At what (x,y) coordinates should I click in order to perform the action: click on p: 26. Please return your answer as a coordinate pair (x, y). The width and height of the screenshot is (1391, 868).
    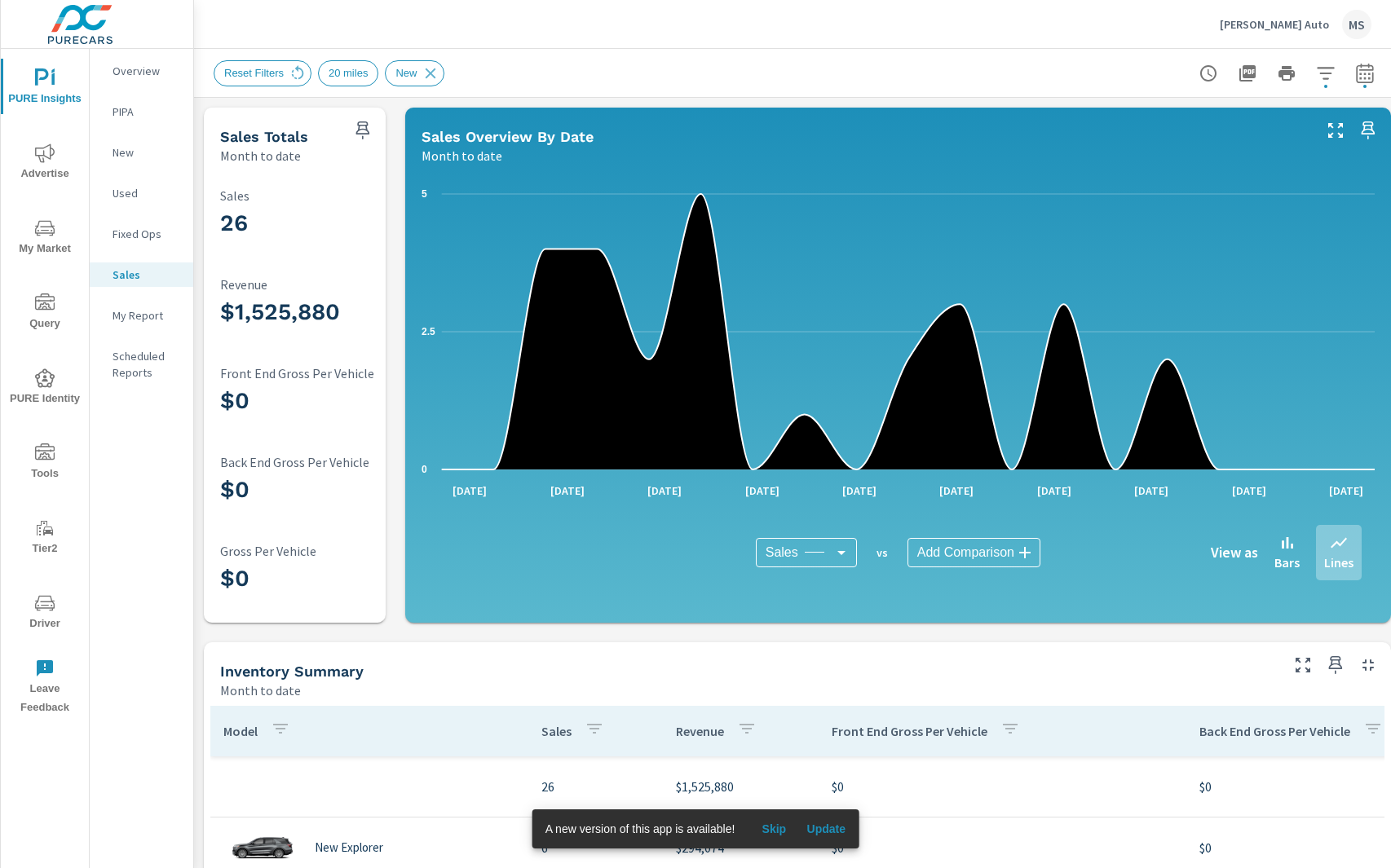
    Looking at the image, I should click on (595, 787).